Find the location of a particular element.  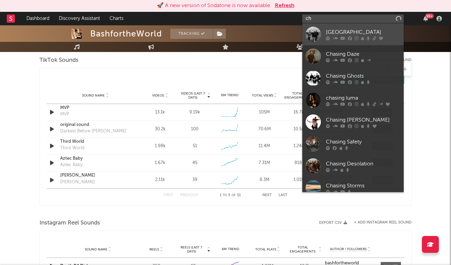

span: Instagram Reel Sounds is located at coordinates (70, 223).